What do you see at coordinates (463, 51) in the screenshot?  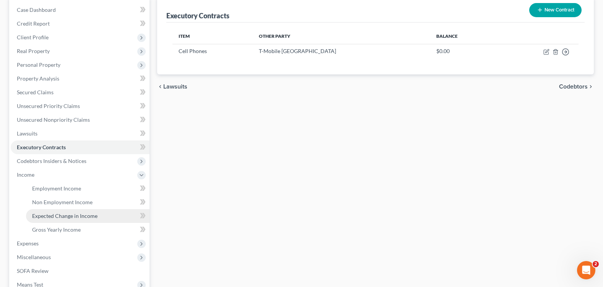 I see `td: $0.00` at bounding box center [463, 51].